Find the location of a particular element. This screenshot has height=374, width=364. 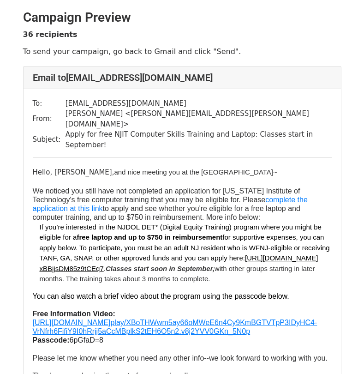

span: 6pGfaD=8 is located at coordinates (86, 340).